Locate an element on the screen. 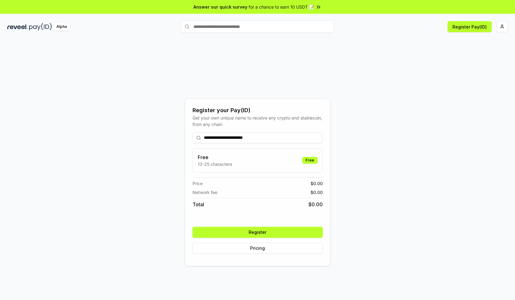 Image resolution: width=515 pixels, height=300 pixels. span: Total is located at coordinates (198, 204).